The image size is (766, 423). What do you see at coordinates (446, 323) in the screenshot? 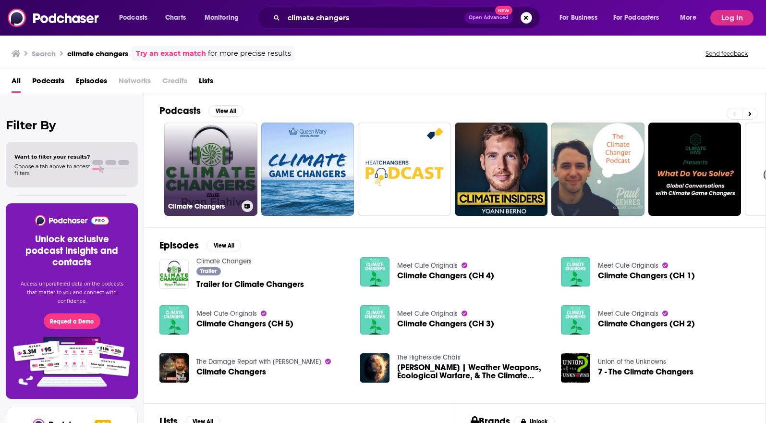
I see `span: Climate Changers (CH 3)` at bounding box center [446, 323].